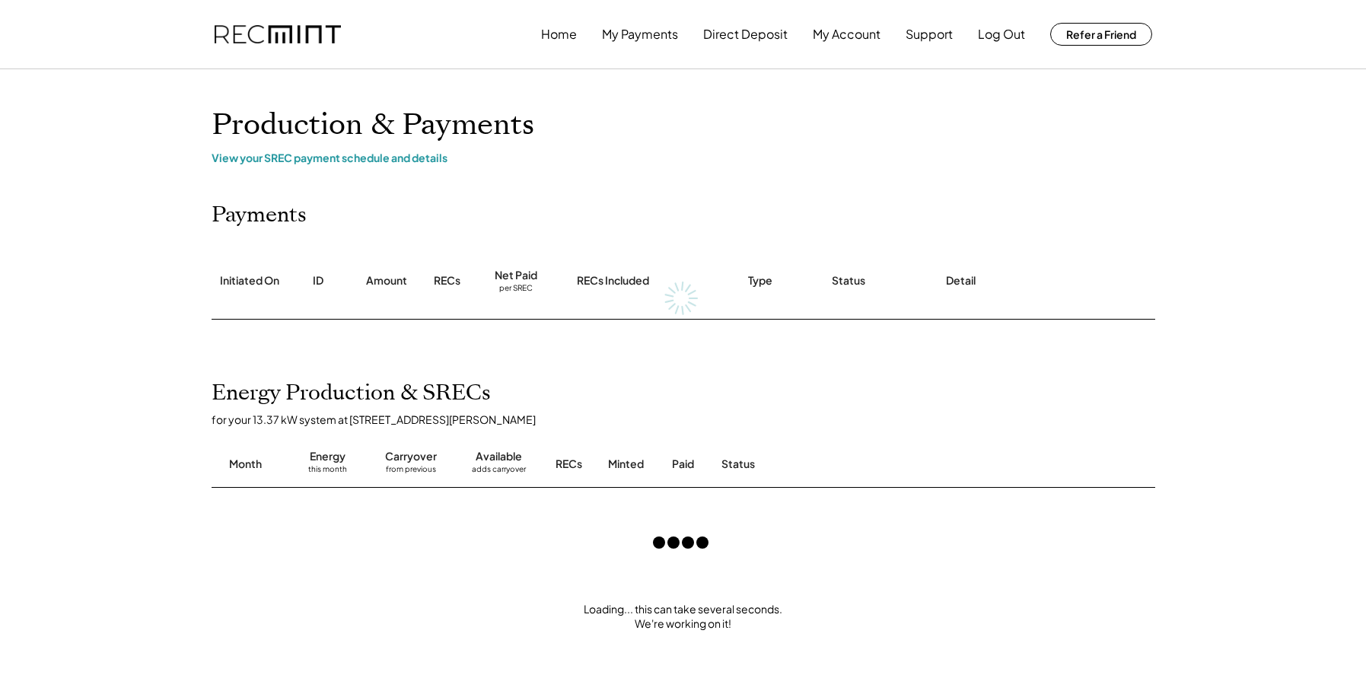 This screenshot has width=1366, height=694. I want to click on div: RECs Included, so click(613, 281).